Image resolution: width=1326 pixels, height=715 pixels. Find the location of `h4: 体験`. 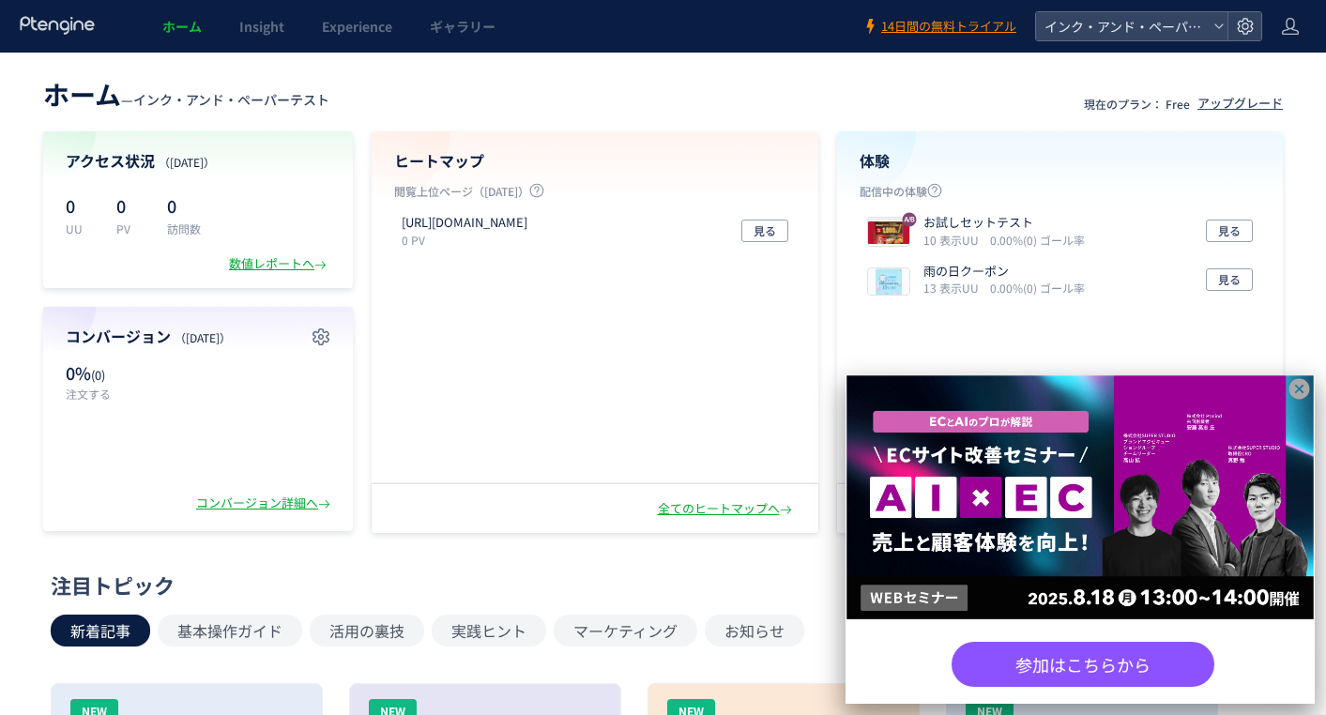

h4: 体験 is located at coordinates (1060, 160).